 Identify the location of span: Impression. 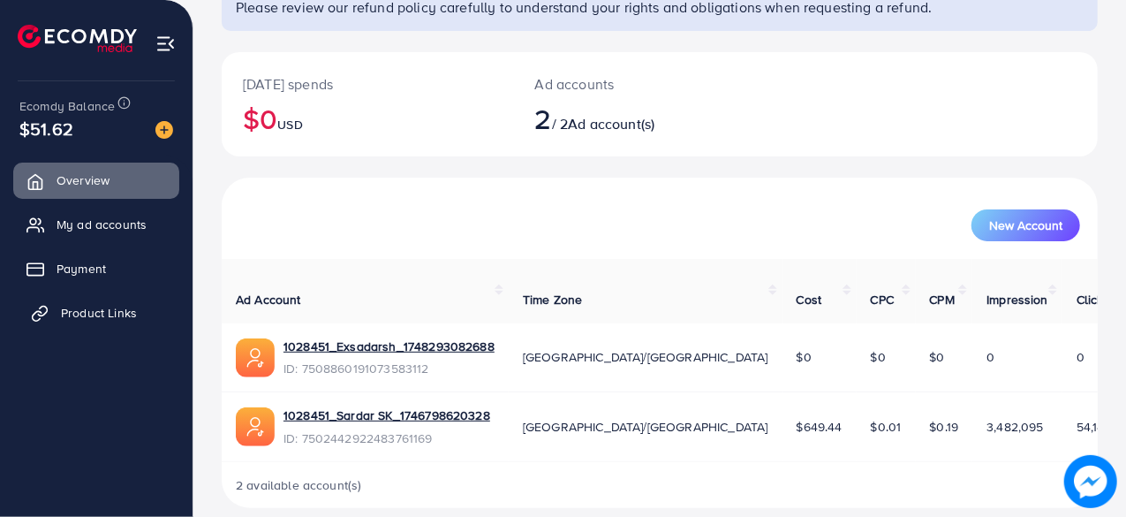
(1017, 299).